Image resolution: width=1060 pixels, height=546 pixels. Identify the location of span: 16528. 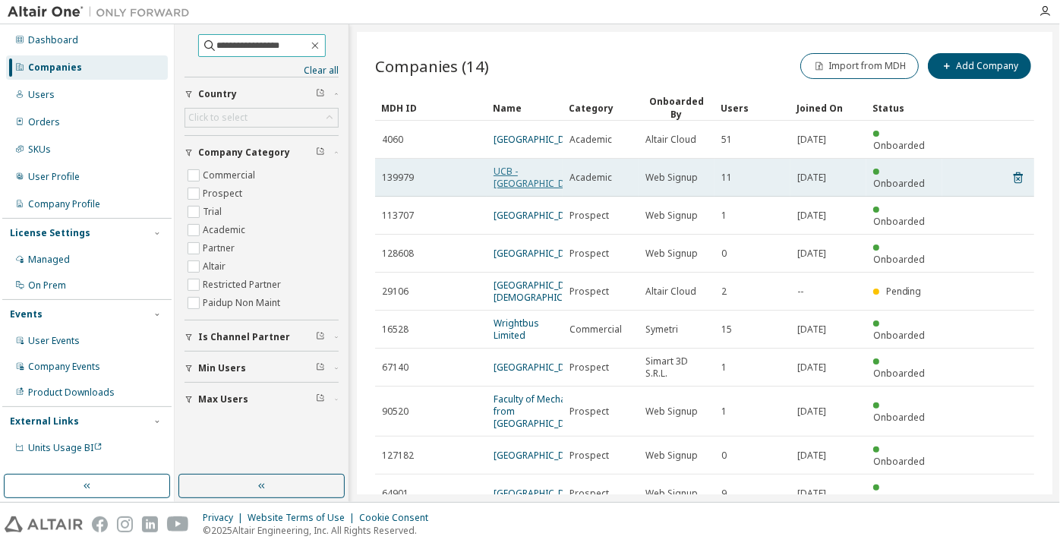
(395, 330).